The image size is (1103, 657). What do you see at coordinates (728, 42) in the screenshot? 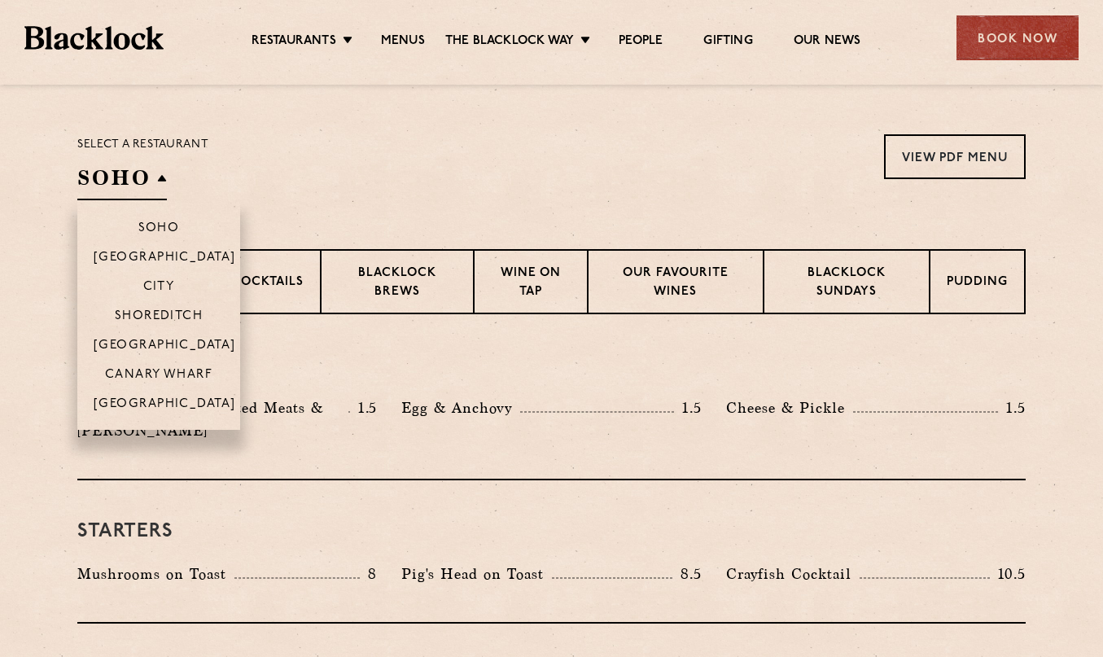
I see `a: Gifting` at bounding box center [728, 42].